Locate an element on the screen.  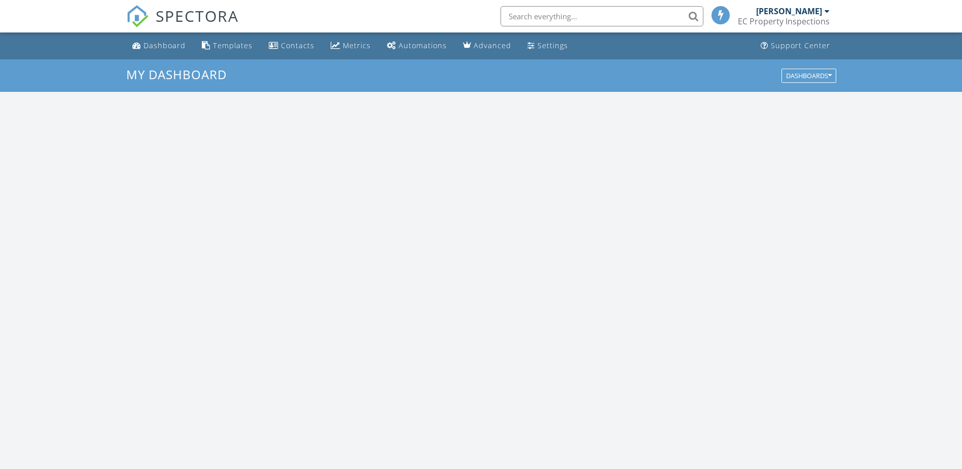
button: Dashboards is located at coordinates (809, 76).